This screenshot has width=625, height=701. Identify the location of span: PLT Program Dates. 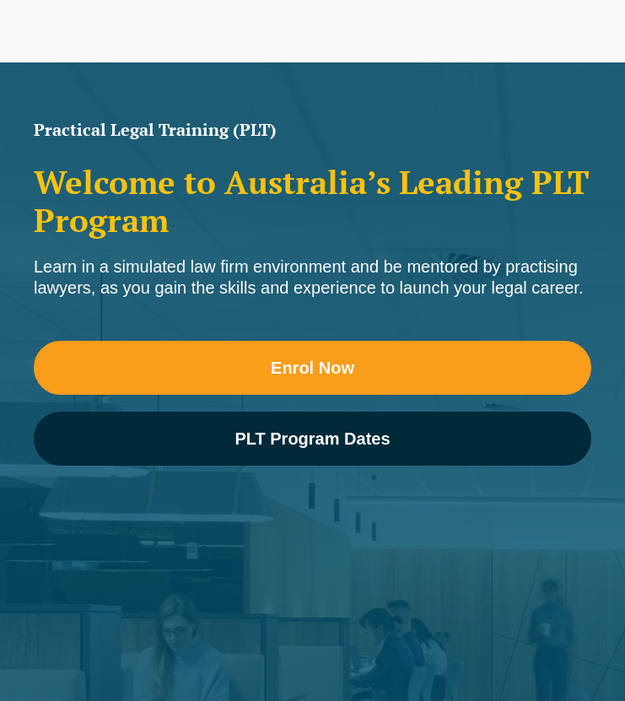
(312, 439).